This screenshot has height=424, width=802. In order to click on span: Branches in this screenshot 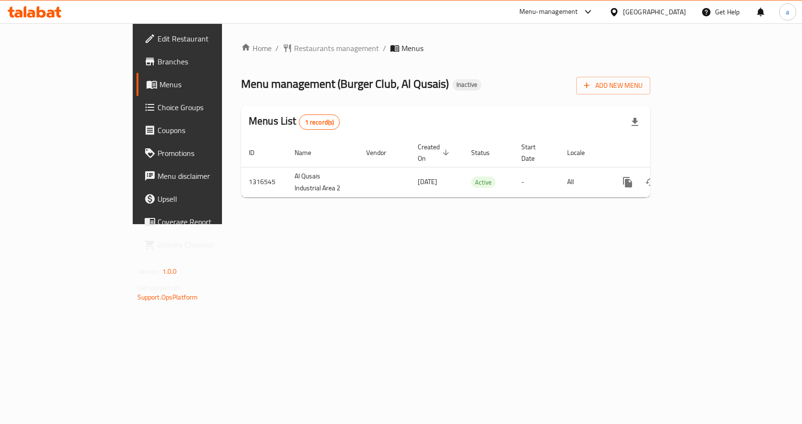, I will do `click(208, 62)`.